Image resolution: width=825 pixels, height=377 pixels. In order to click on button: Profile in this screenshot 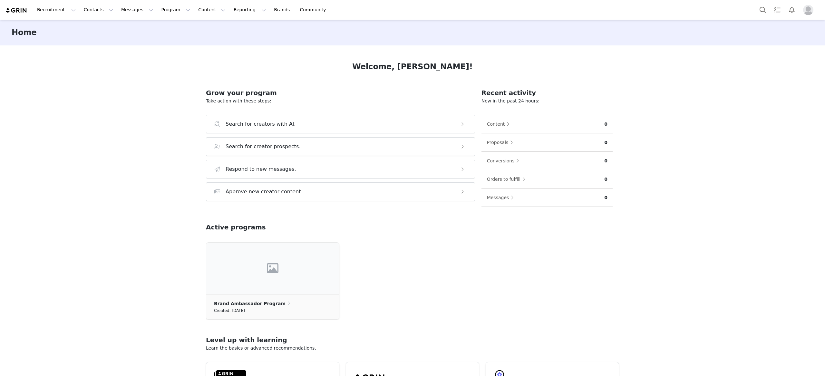, I will do `click(810, 10)`.